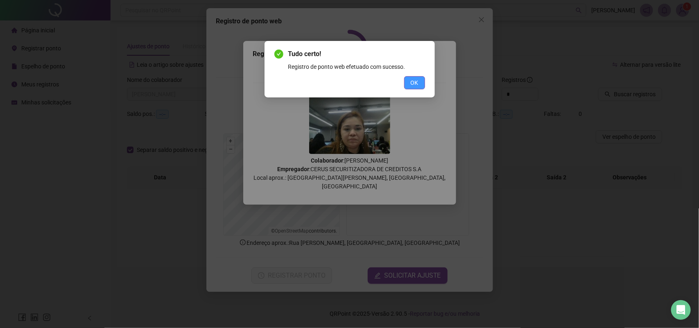 Image resolution: width=699 pixels, height=328 pixels. I want to click on span: check-circle, so click(279, 54).